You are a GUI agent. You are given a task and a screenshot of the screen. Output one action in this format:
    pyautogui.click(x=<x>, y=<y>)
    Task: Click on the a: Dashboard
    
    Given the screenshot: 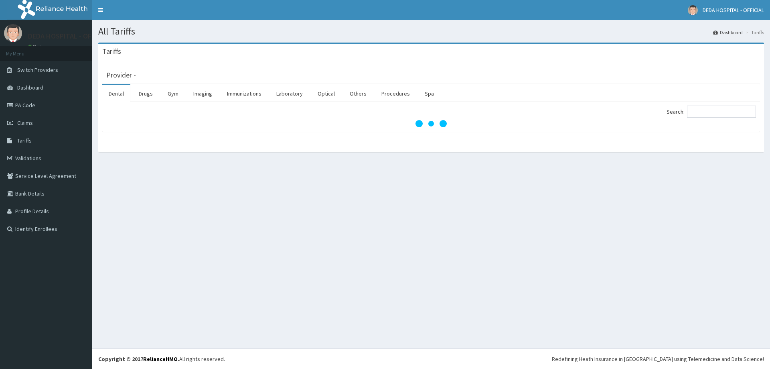 What is the action you would take?
    pyautogui.click(x=728, y=32)
    